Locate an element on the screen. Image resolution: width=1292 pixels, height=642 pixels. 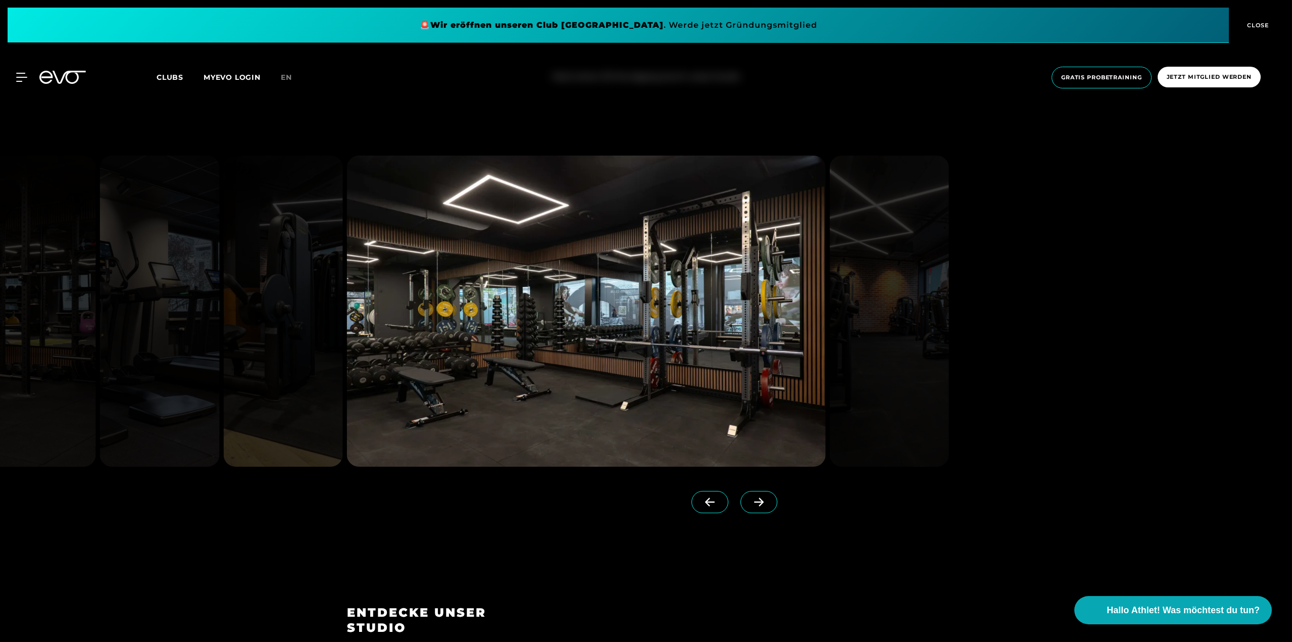
a: en is located at coordinates (292, 77).